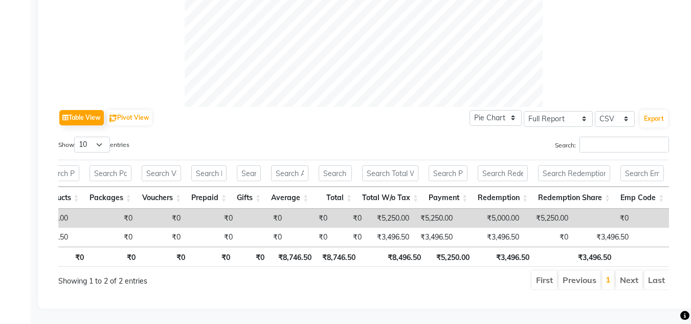  Describe the element at coordinates (503, 197) in the screenshot. I see `th: Redemption: activate to sort column ascending` at that location.